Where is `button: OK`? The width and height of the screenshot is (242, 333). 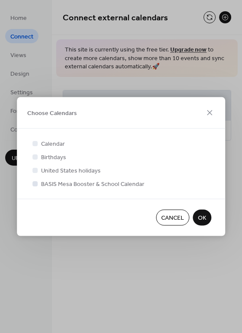 button: OK is located at coordinates (202, 217).